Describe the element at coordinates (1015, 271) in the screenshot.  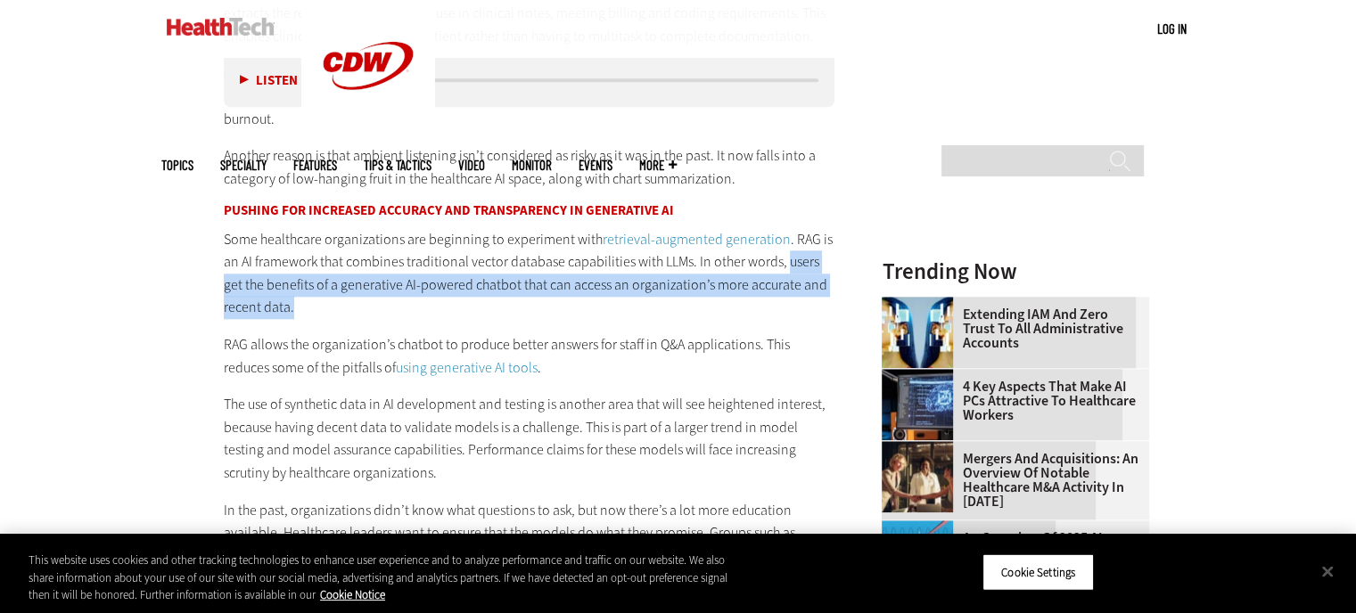
I see `h3: Trending Now` at that location.